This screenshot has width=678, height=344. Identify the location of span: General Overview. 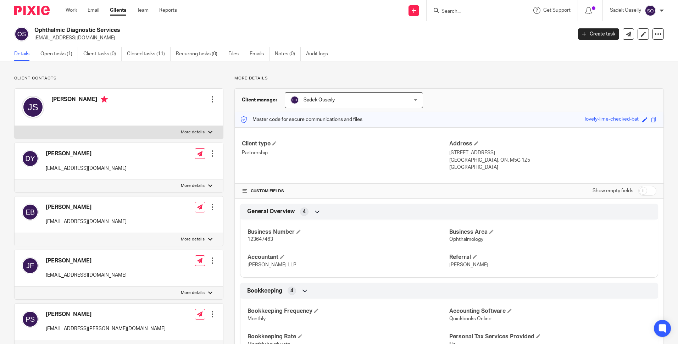
(271, 211).